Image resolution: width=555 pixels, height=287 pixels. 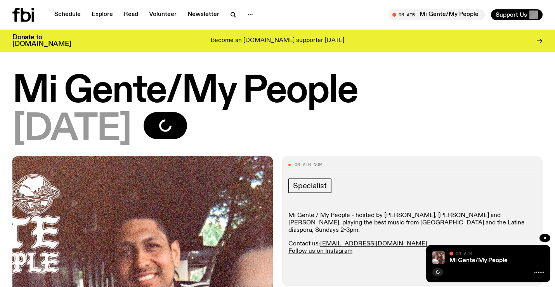 What do you see at coordinates (68, 15) in the screenshot?
I see `a: Schedule` at bounding box center [68, 15].